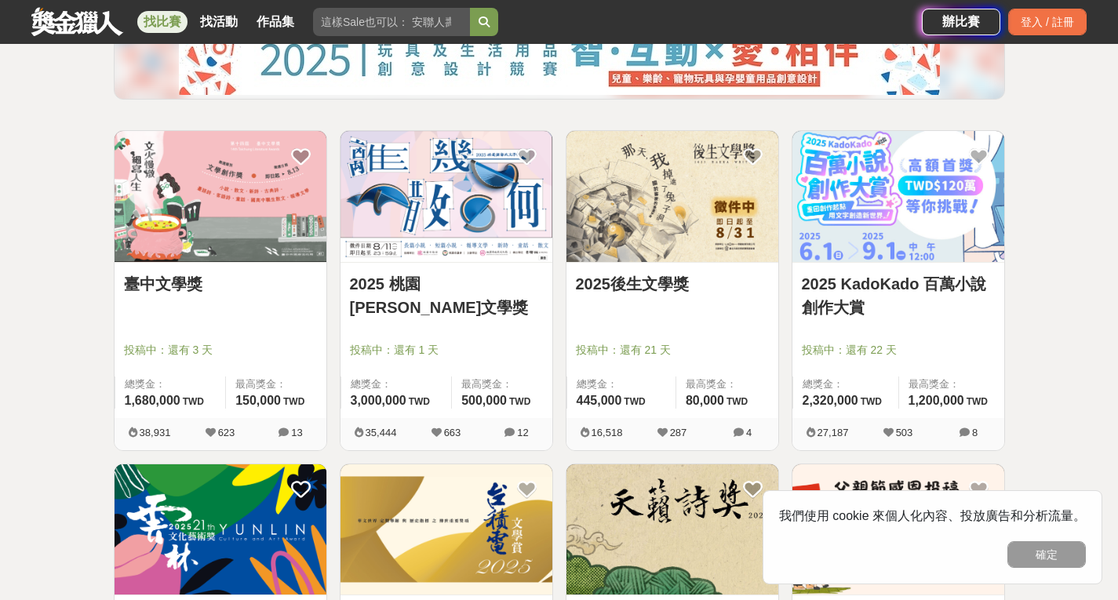 Image resolution: width=1118 pixels, height=600 pixels. Describe the element at coordinates (484, 400) in the screenshot. I see `span: 500,000` at that location.